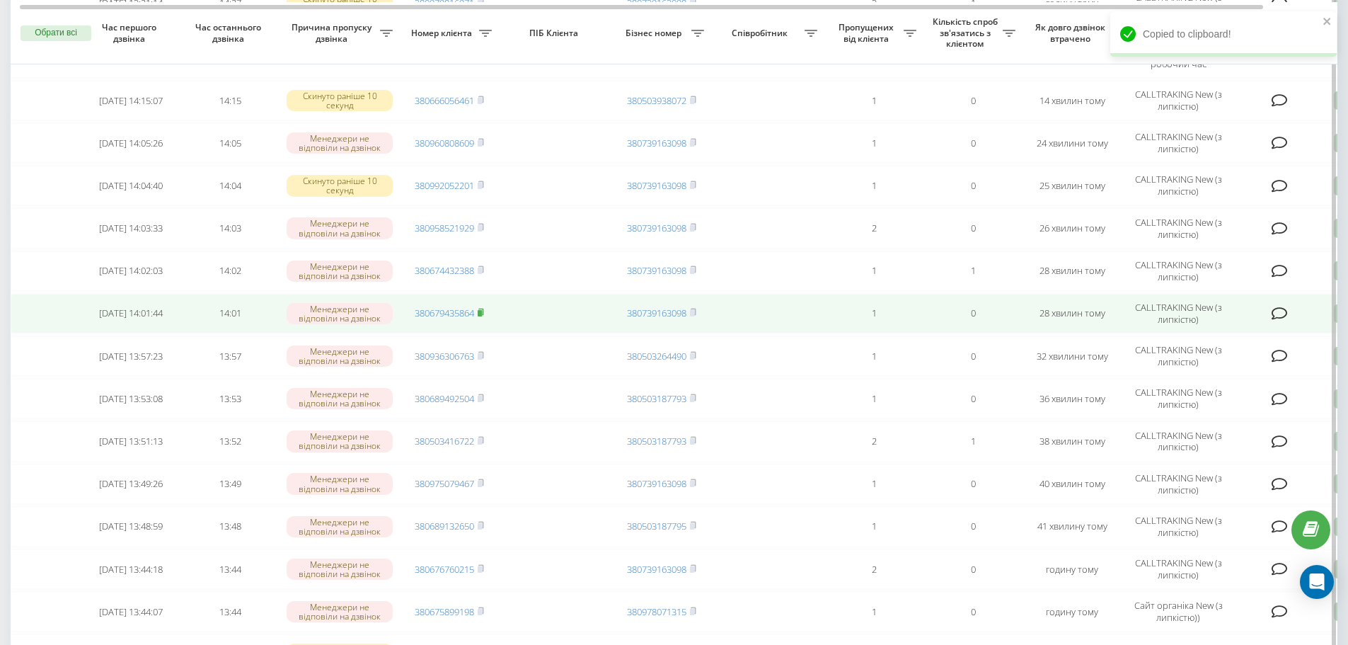  I want to click on span: Причина пропуску дзвінка, so click(333, 33).